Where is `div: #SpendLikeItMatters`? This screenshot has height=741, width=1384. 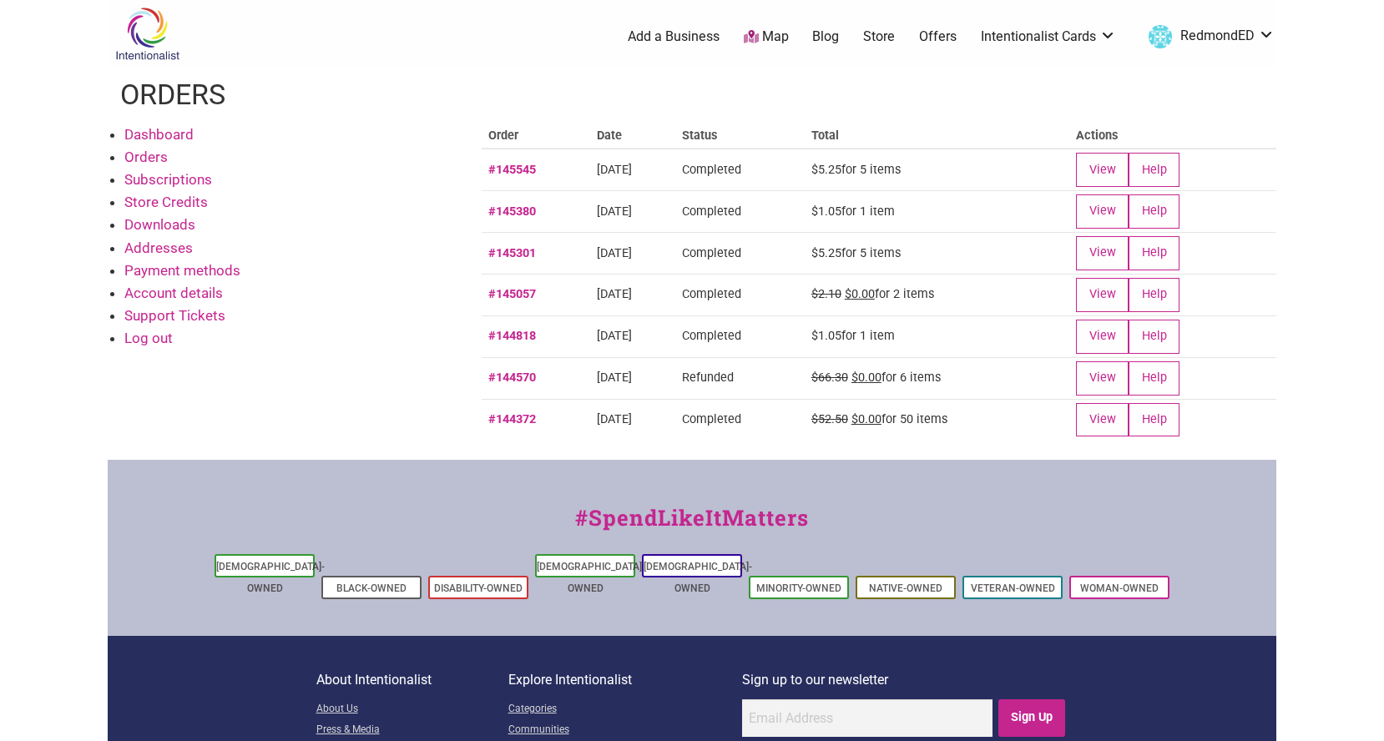 div: #SpendLikeItMatters is located at coordinates (692, 526).